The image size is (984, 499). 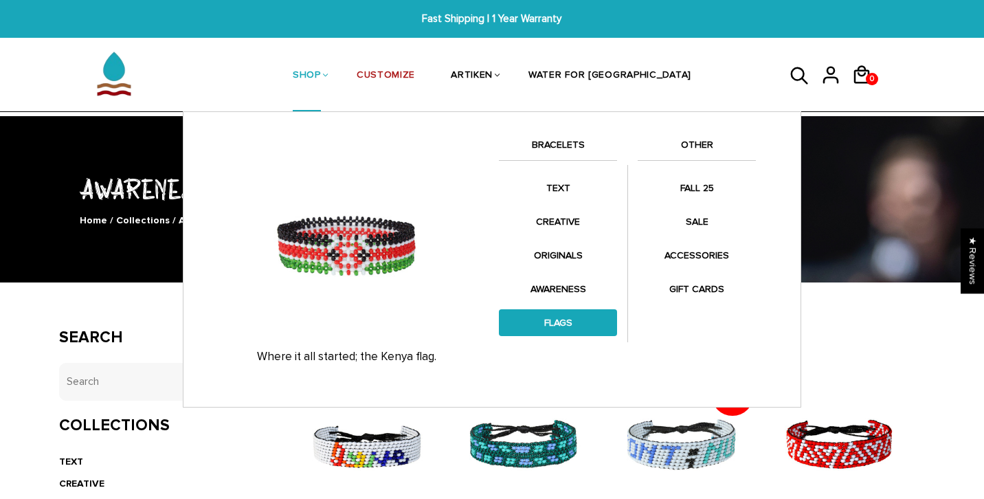 What do you see at coordinates (558, 148) in the screenshot?
I see `a: BRACELETS` at bounding box center [558, 148].